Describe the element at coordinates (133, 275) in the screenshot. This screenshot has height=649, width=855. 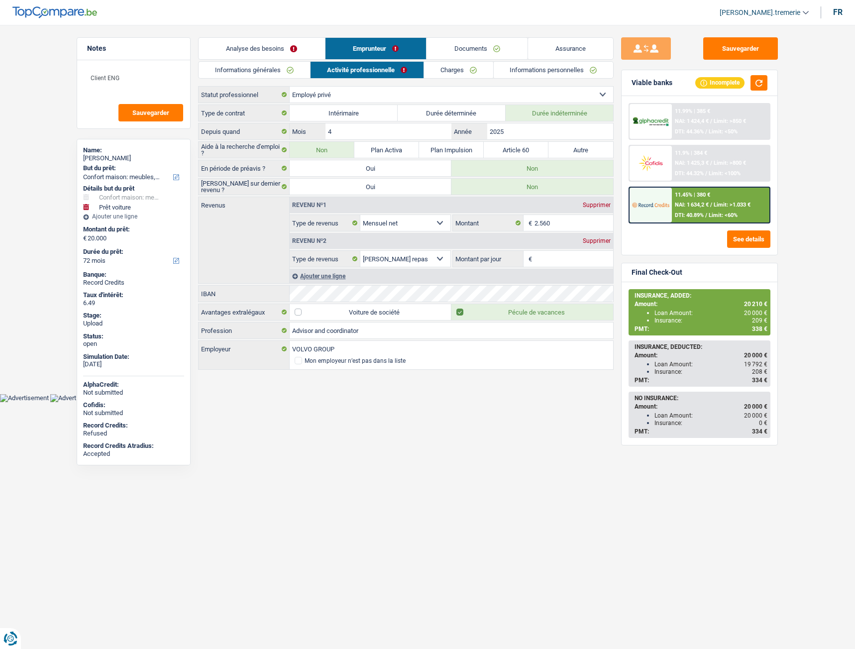
I see `div: Banque:` at that location.